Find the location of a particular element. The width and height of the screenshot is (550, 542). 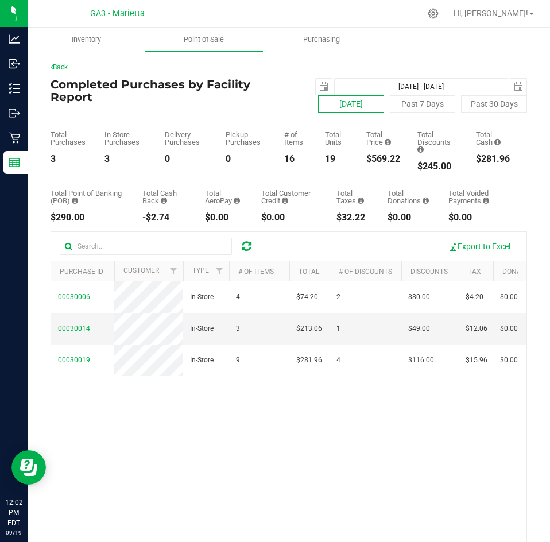

a: Point of Sale is located at coordinates (204, 40).